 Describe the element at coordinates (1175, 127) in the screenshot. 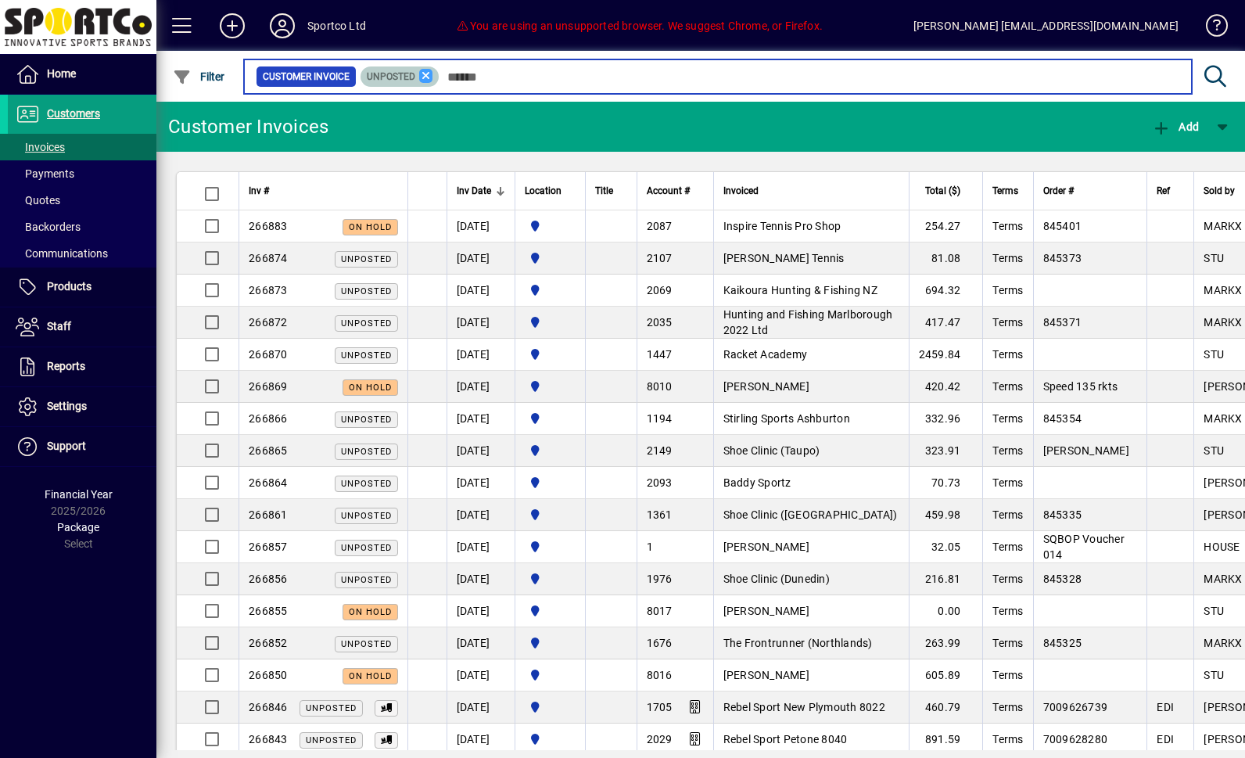

I see `span: Add` at that location.